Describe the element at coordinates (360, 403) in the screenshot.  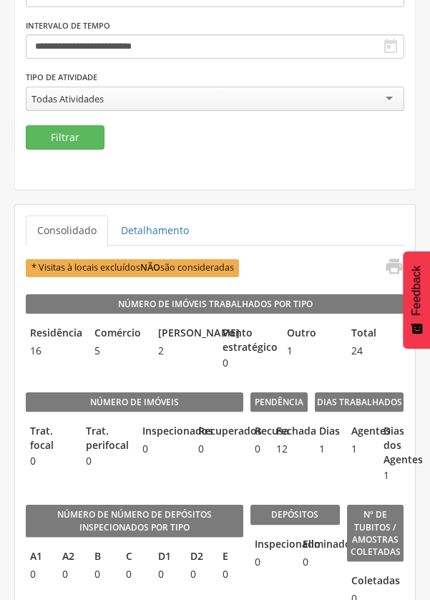
I see `legend: Dias Trabalhados` at that location.